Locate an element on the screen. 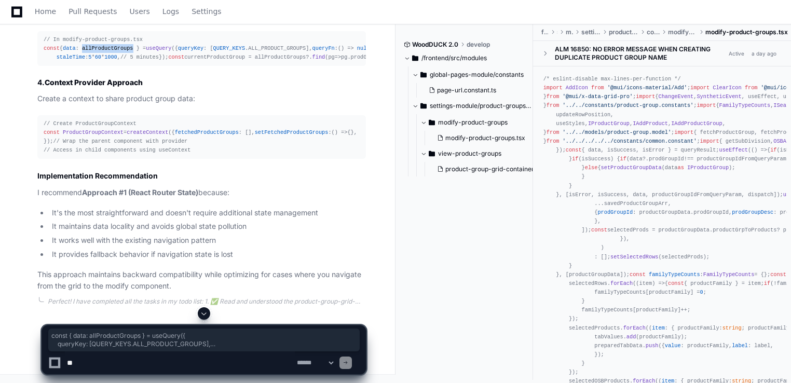 The width and height of the screenshot is (791, 383). span: as is located at coordinates (680, 168).